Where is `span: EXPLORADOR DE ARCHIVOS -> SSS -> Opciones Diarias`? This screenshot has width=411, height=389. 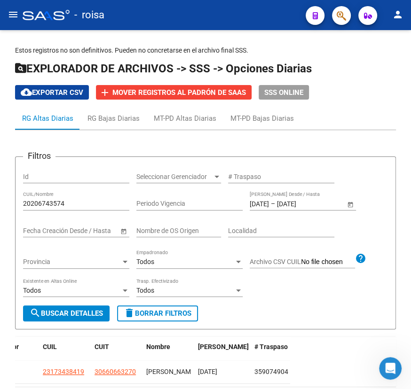
span: EXPLORADOR DE ARCHIVOS -> SSS -> Opciones Diarias is located at coordinates (163, 69).